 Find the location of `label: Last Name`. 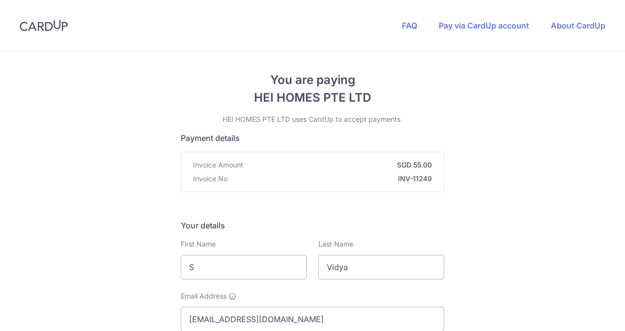

label: Last Name is located at coordinates (336, 244).